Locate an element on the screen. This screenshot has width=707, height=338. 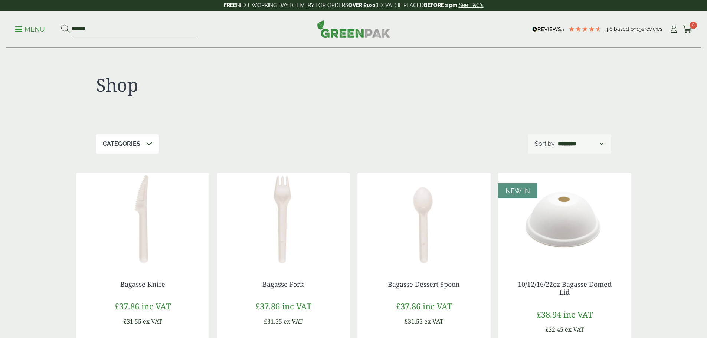
a: 10/12/16/22oz Bagasse Domed Lid is located at coordinates (564, 288).